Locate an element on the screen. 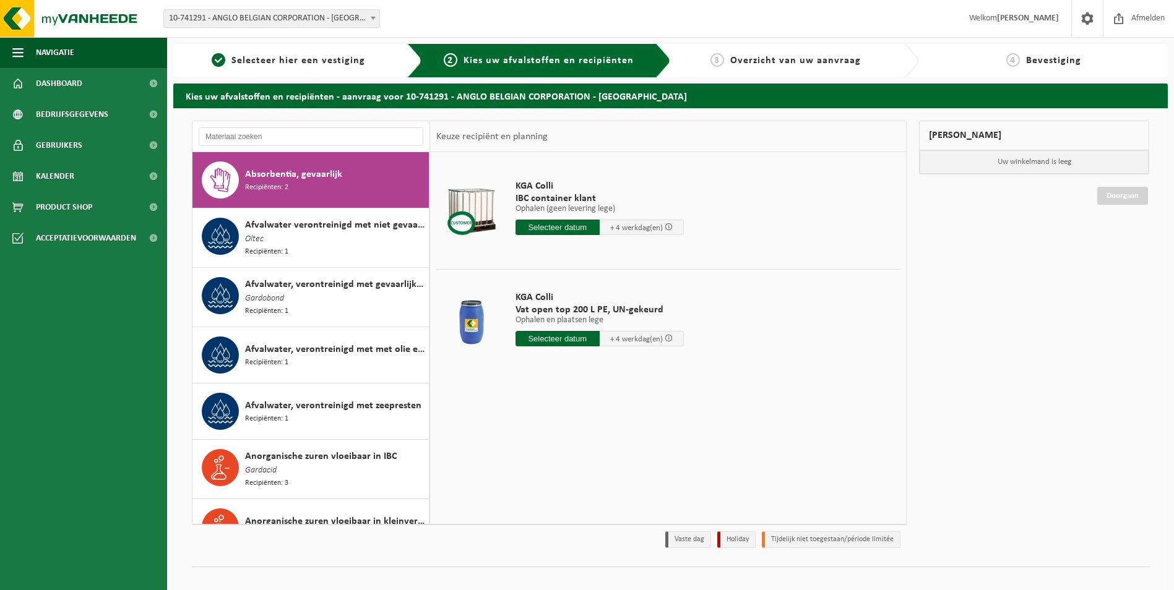 The image size is (1174, 590). p: Ophalen en plaatsen lege is located at coordinates (600, 320).